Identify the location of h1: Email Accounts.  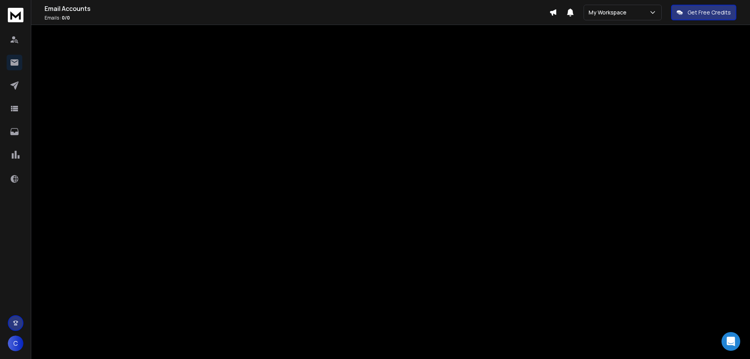
(297, 9).